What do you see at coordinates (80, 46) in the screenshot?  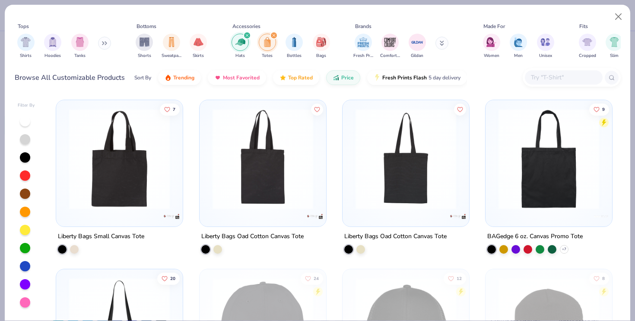 I see `div: filter for Tanks` at bounding box center [80, 46].